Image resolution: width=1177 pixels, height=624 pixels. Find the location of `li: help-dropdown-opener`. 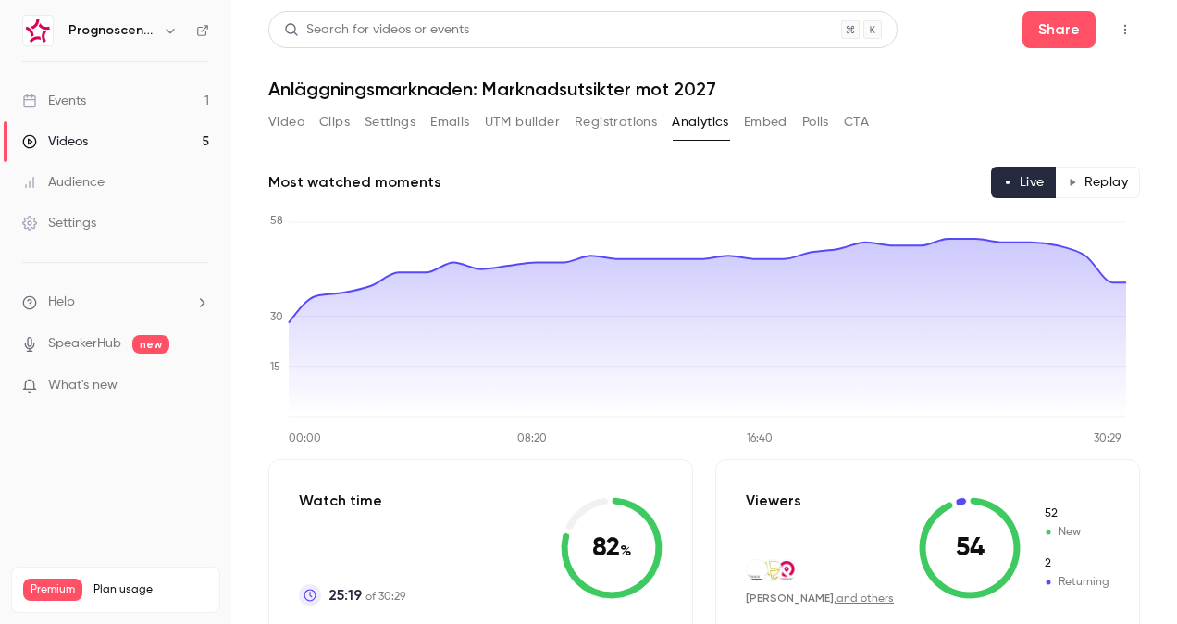

li: help-dropdown-opener is located at coordinates (116, 302).